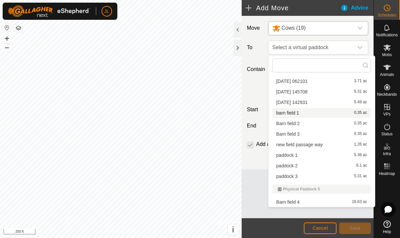 This screenshot has width=400, height=238. I want to click on label: Move, so click(255, 28).